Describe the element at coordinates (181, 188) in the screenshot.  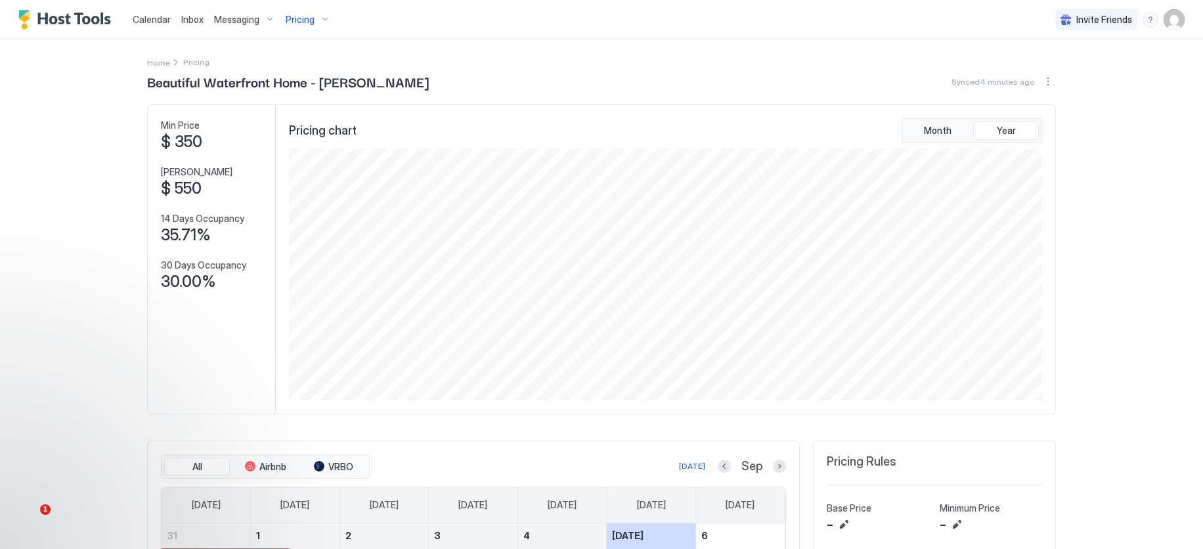
I see `span: $ 550` at that location.